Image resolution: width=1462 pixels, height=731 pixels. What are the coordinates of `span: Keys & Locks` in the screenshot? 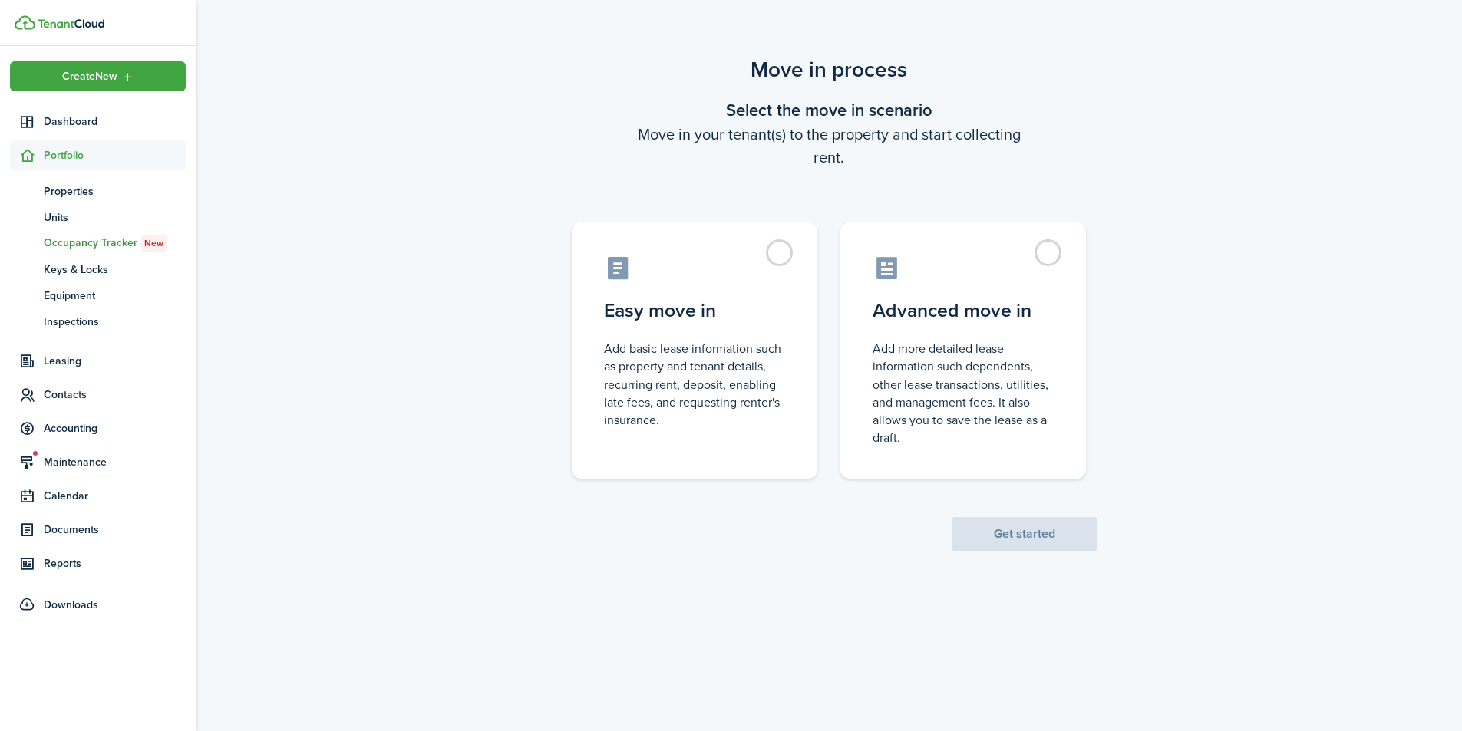 It's located at (114, 269).